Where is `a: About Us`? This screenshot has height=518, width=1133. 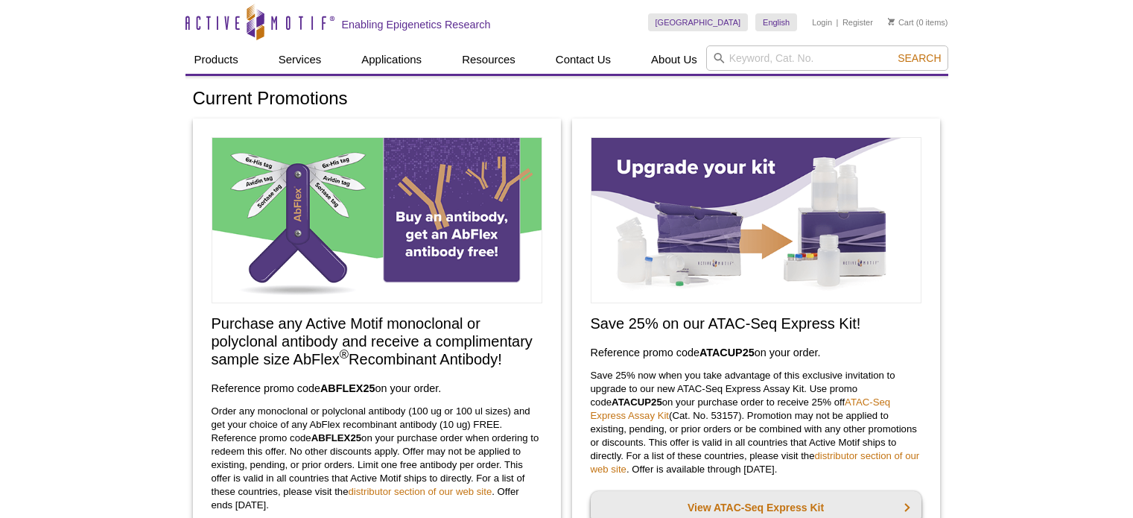 a: About Us is located at coordinates (674, 60).